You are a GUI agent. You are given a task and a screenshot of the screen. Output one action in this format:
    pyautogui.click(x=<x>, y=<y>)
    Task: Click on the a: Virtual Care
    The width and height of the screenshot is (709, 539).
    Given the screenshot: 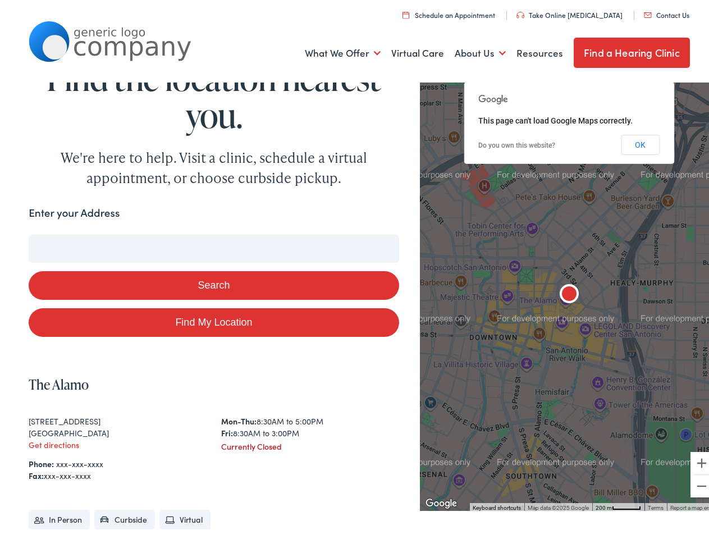 What is the action you would take?
    pyautogui.click(x=417, y=50)
    